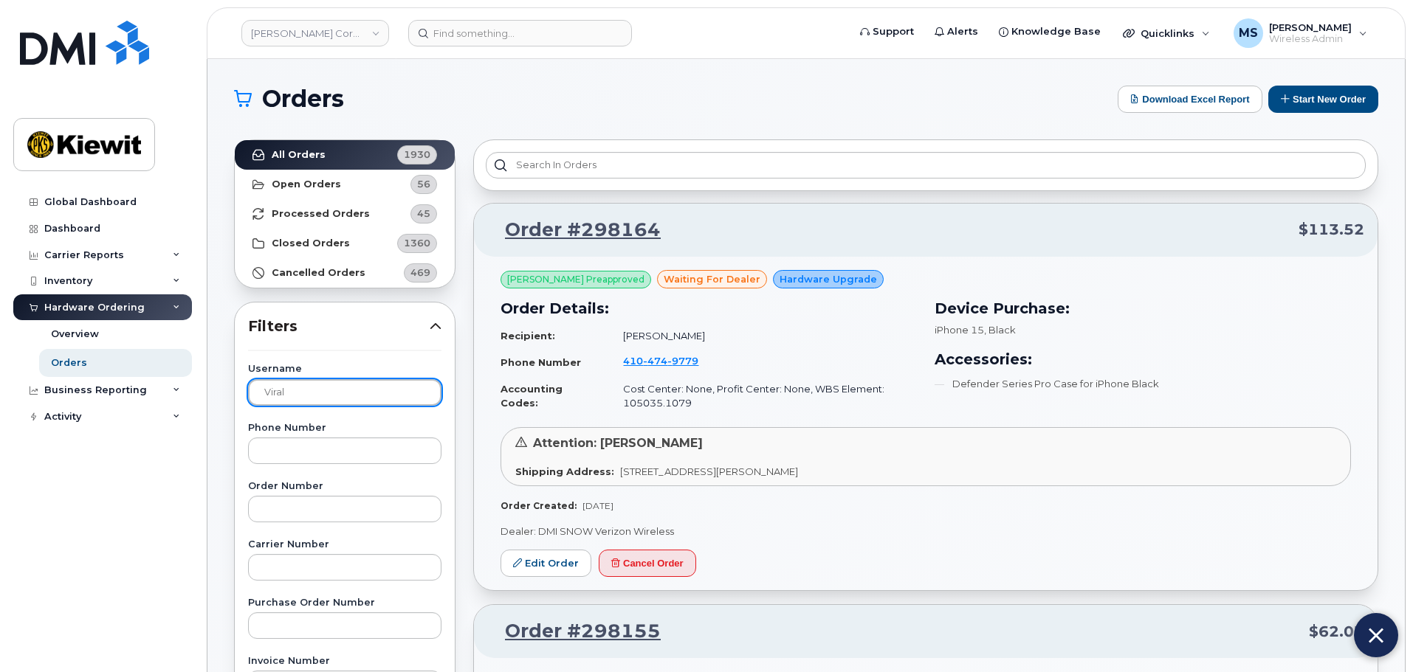  What do you see at coordinates (311, 244) in the screenshot?
I see `strong: Closed Orders` at bounding box center [311, 244].